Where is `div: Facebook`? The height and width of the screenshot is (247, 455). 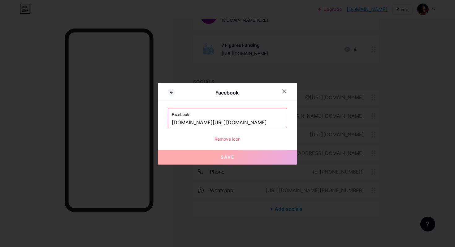
div: Facebook is located at coordinates (227, 93).